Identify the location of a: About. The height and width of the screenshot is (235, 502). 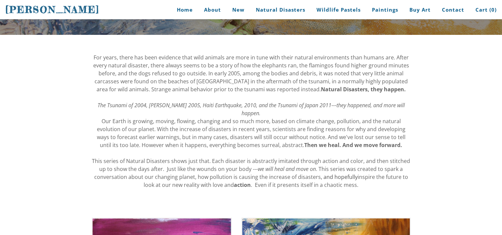
(212, 10).